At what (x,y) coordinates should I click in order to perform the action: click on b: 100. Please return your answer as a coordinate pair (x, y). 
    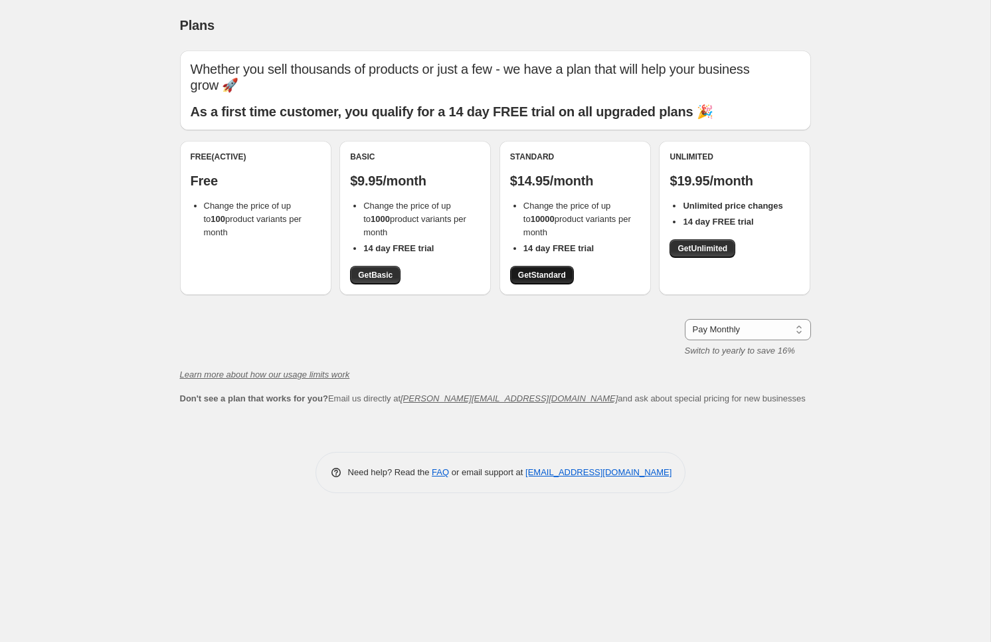
    Looking at the image, I should click on (218, 219).